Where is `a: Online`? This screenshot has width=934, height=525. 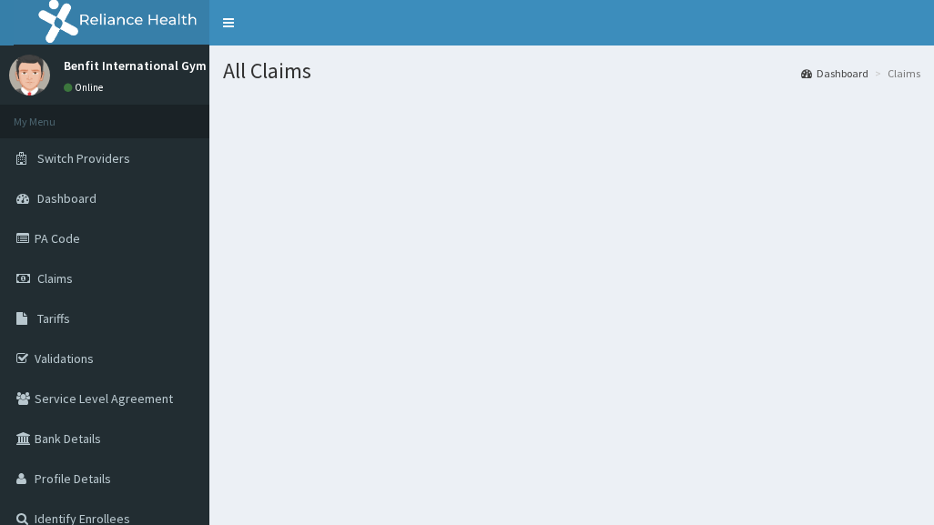
a: Online is located at coordinates (86, 87).